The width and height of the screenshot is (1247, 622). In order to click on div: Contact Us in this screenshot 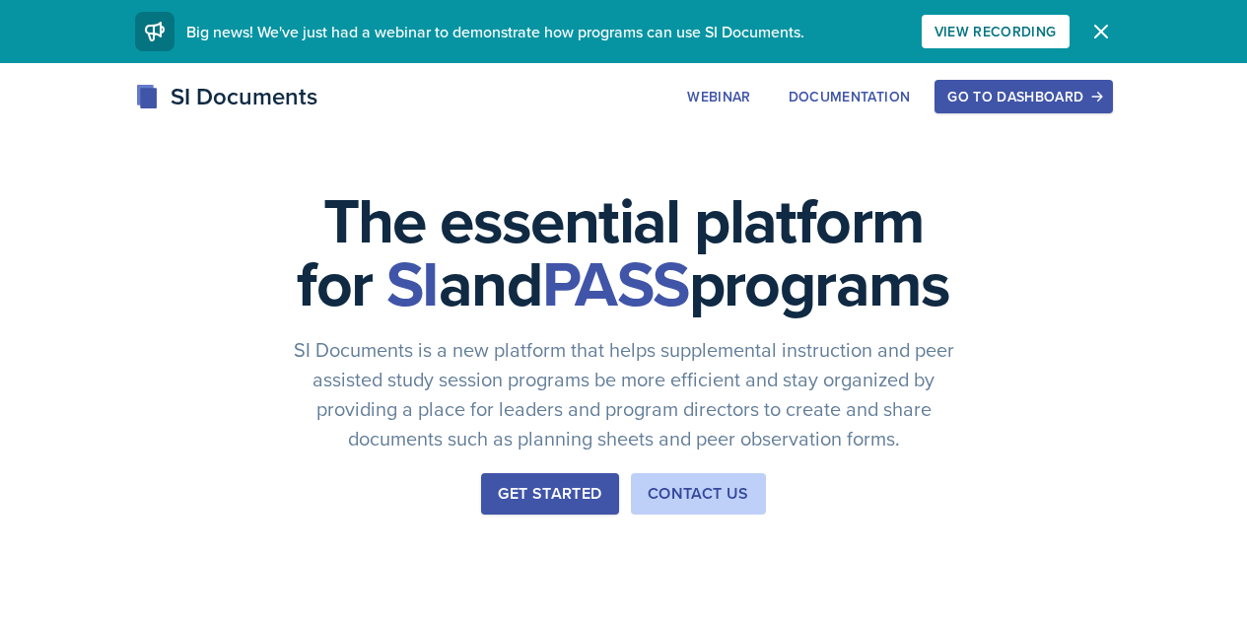, I will do `click(698, 494)`.